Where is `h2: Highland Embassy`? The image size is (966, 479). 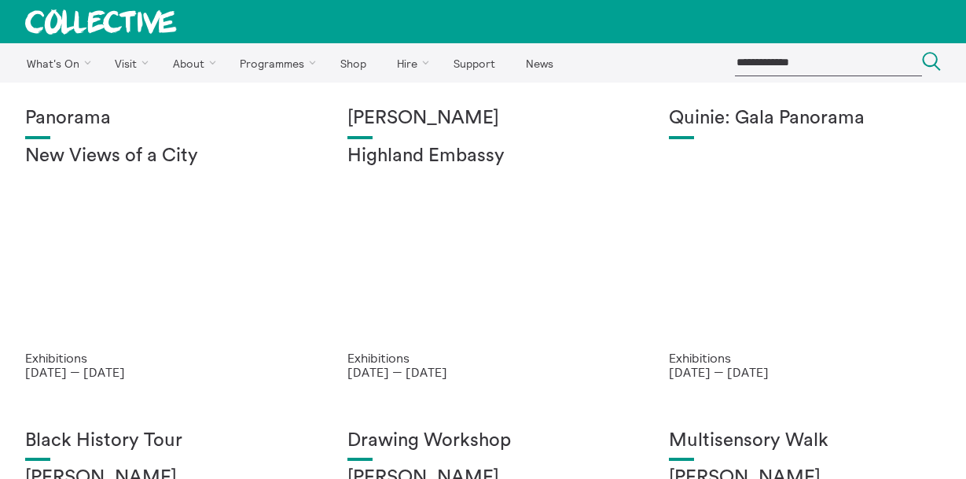 h2: Highland Embassy is located at coordinates (484, 156).